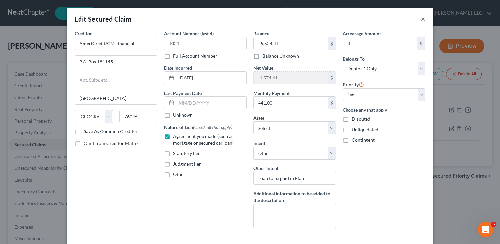 The image size is (500, 244). What do you see at coordinates (103, 19) in the screenshot?
I see `div: Edit Secured Claim` at bounding box center [103, 19].